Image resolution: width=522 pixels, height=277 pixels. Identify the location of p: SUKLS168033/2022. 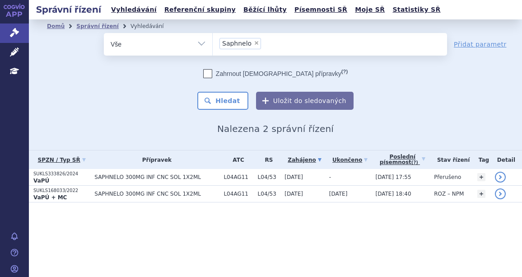
(61, 191).